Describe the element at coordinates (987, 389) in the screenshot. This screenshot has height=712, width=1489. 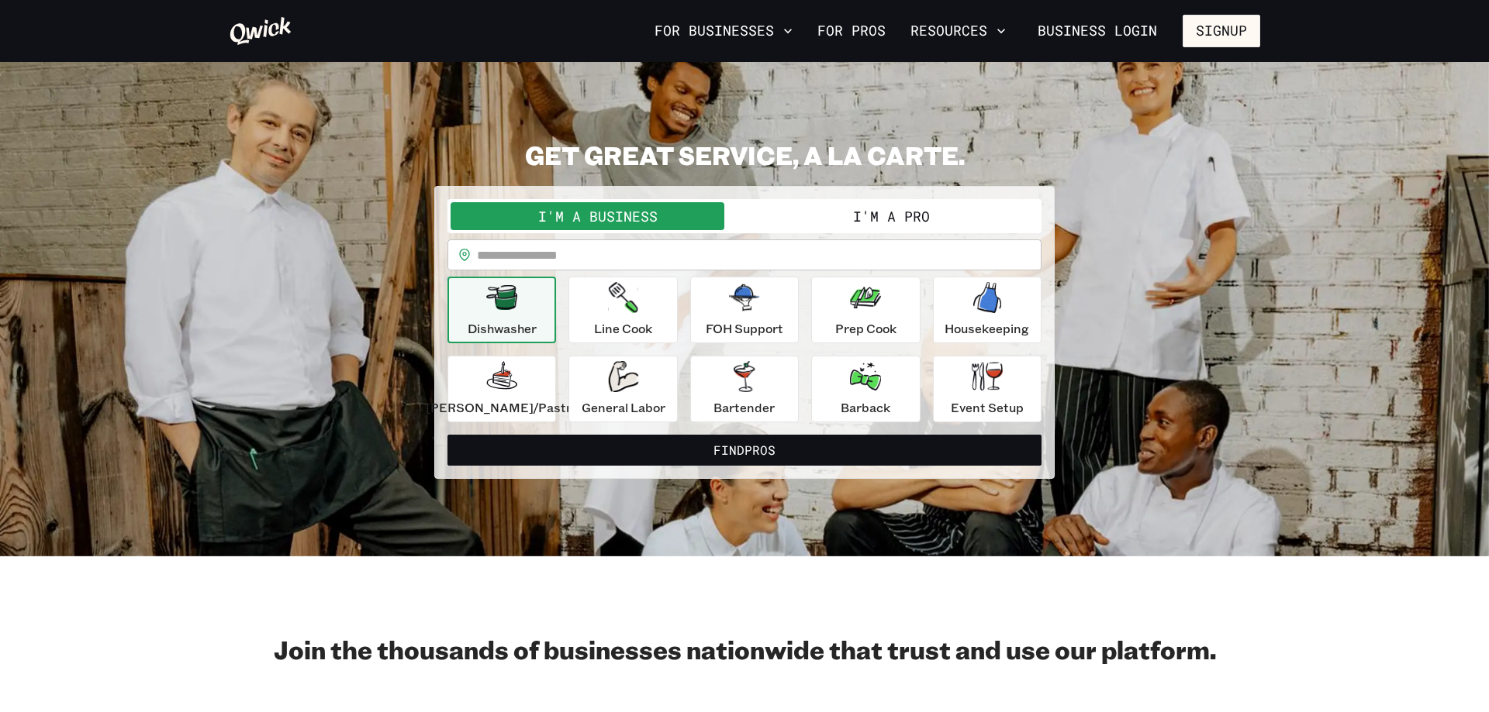
I see `button: Event Setup` at that location.